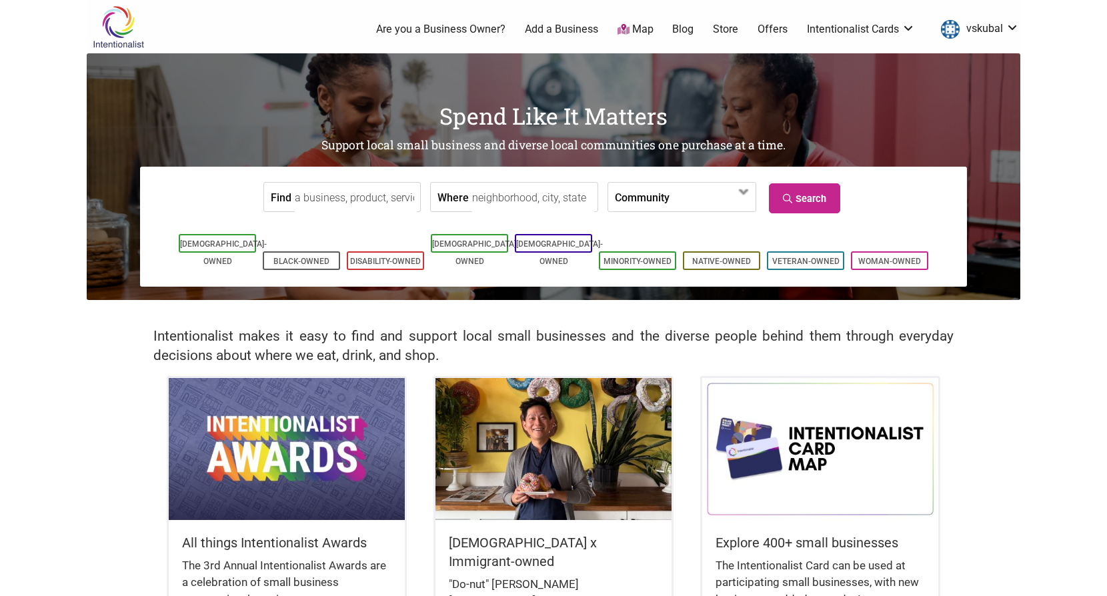 The width and height of the screenshot is (1107, 596). What do you see at coordinates (287, 449) in the screenshot?
I see `img: Intentionalist Awards` at bounding box center [287, 449].